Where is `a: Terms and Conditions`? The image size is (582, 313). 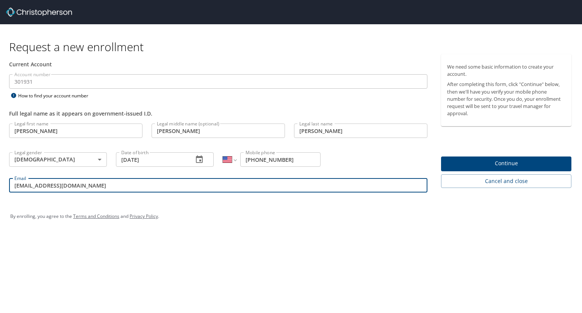 a: Terms and Conditions is located at coordinates (96, 216).